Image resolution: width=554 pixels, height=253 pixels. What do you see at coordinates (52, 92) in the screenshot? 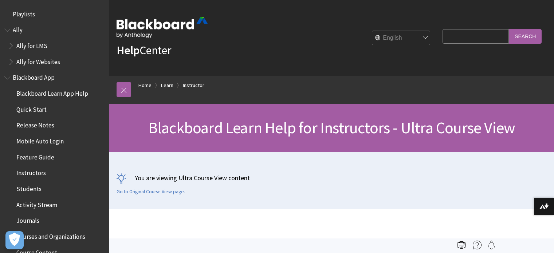
I see `span: Blackboard Learn App Help` at bounding box center [52, 92].